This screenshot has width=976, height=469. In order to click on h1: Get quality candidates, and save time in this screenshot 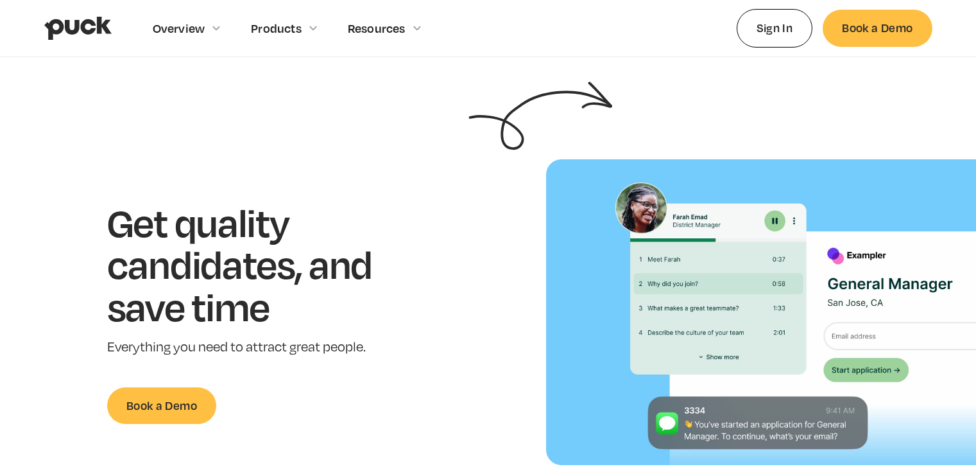, I will do `click(259, 264)`.